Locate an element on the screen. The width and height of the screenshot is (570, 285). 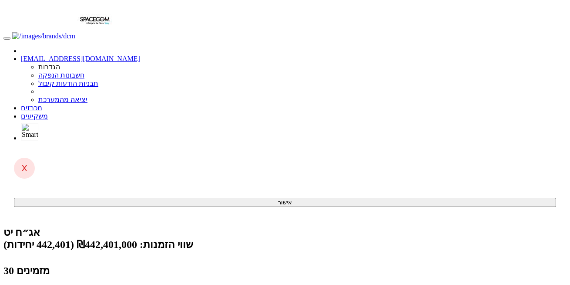
a: תבניות הודעות קיבול is located at coordinates (68, 83).